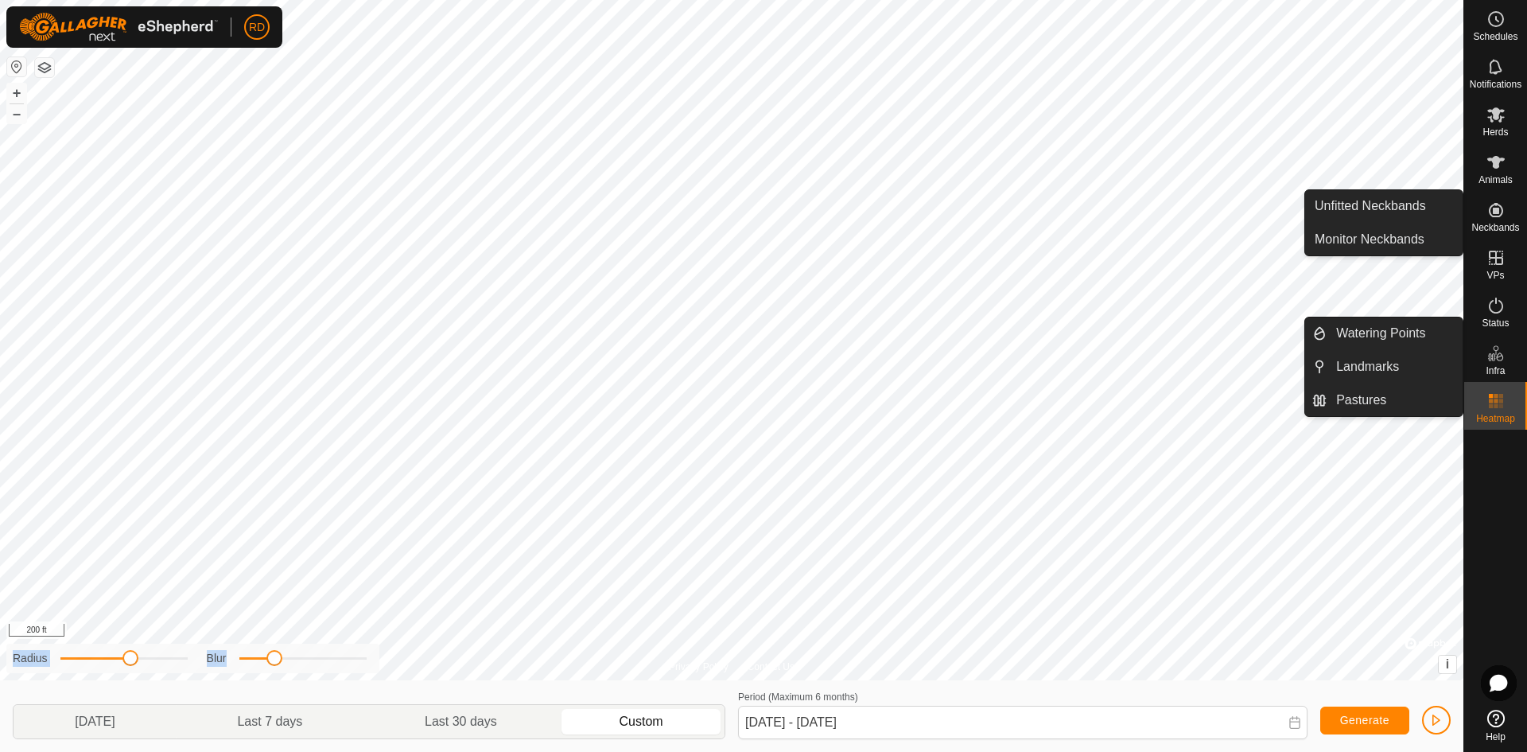 The width and height of the screenshot is (1527, 752). I want to click on a: Unfitted Neckbands, so click(1384, 206).